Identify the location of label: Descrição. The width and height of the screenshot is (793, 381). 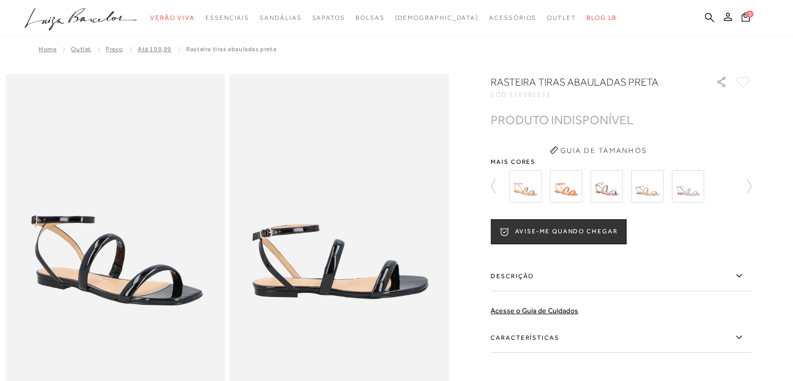
(621, 276).